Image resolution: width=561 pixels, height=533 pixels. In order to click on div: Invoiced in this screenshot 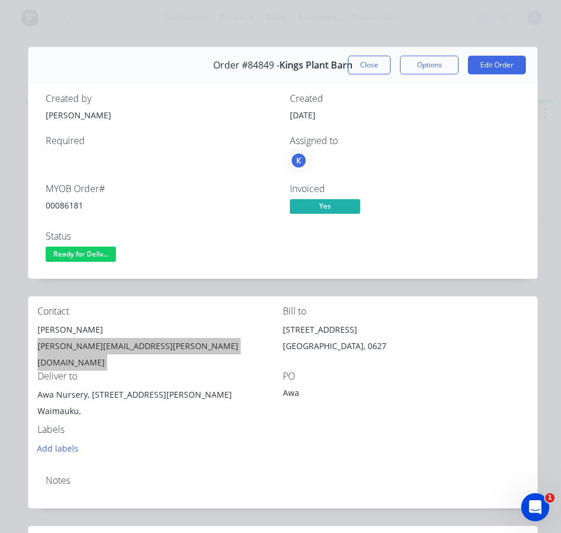, I will do `click(404, 188)`.